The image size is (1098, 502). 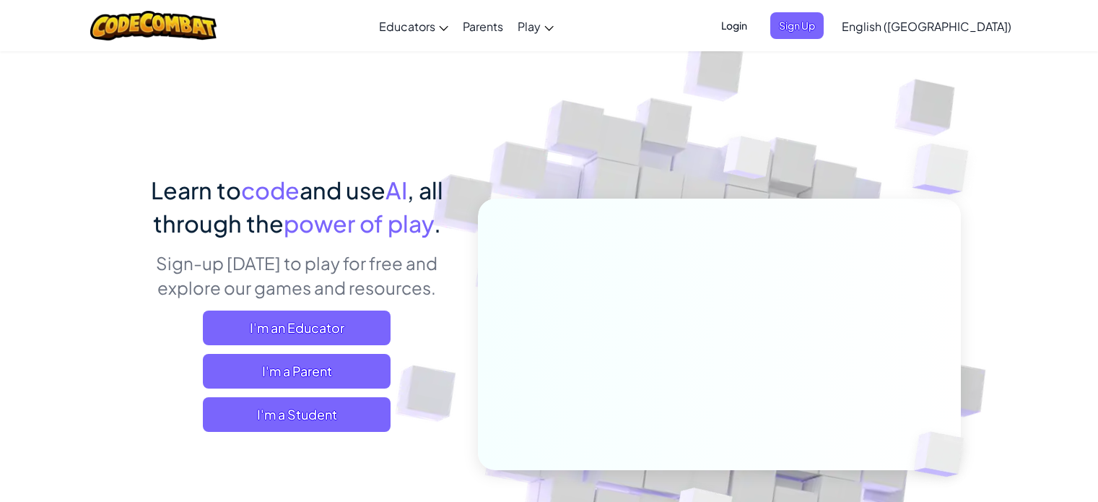 What do you see at coordinates (196, 190) in the screenshot?
I see `span: Learn to` at bounding box center [196, 190].